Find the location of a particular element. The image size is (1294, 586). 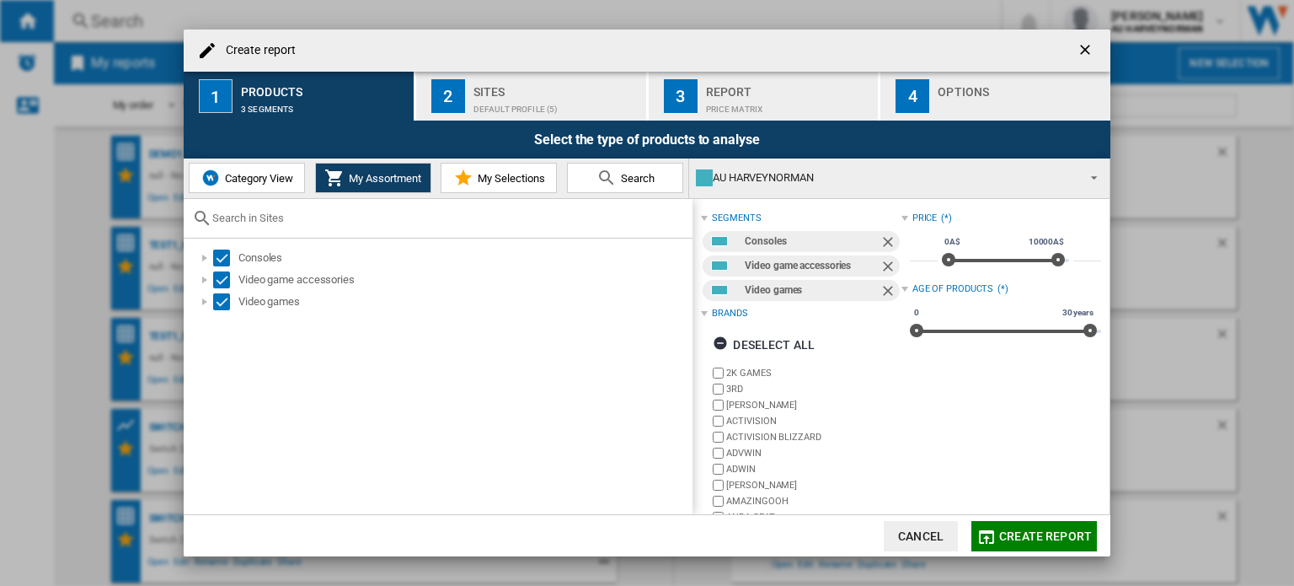

button: 2 Sites Default profile (5) is located at coordinates (532, 96).